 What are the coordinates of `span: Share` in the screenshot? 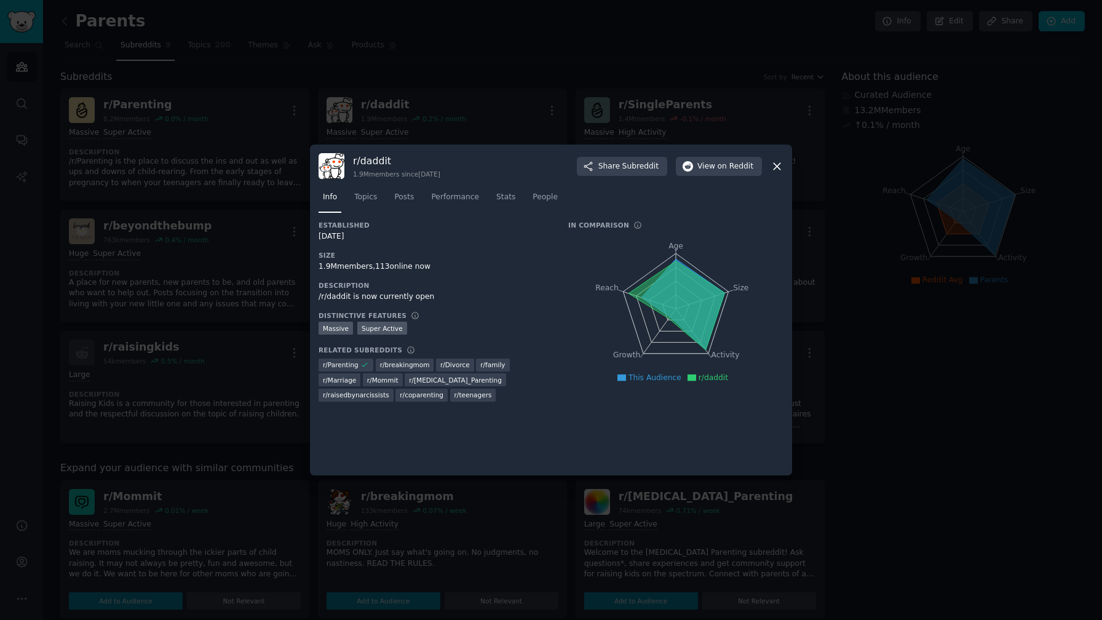 It's located at (629, 167).